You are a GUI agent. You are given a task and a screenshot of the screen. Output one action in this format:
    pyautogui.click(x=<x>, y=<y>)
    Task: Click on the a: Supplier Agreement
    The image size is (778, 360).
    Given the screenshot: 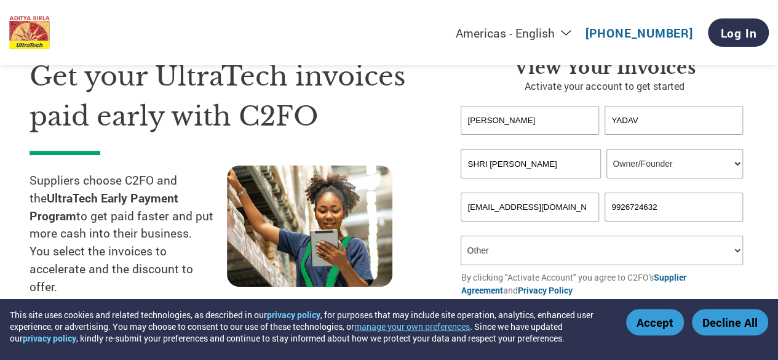 What is the action you would take?
    pyautogui.click(x=573, y=283)
    